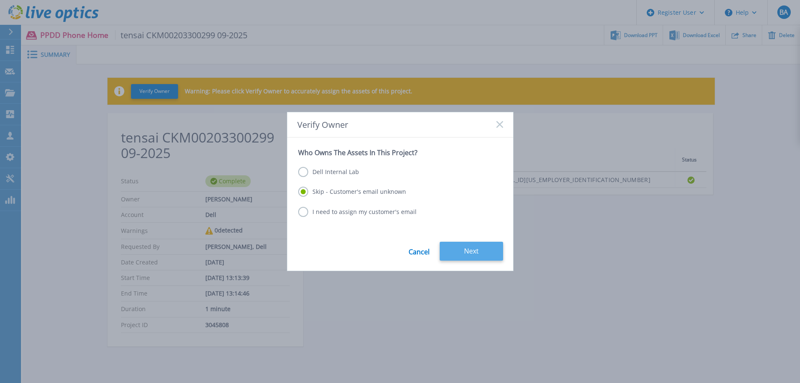 The image size is (800, 383). What do you see at coordinates (400, 152) in the screenshot?
I see `p: Who Owns The Assets In This Project?` at bounding box center [400, 152].